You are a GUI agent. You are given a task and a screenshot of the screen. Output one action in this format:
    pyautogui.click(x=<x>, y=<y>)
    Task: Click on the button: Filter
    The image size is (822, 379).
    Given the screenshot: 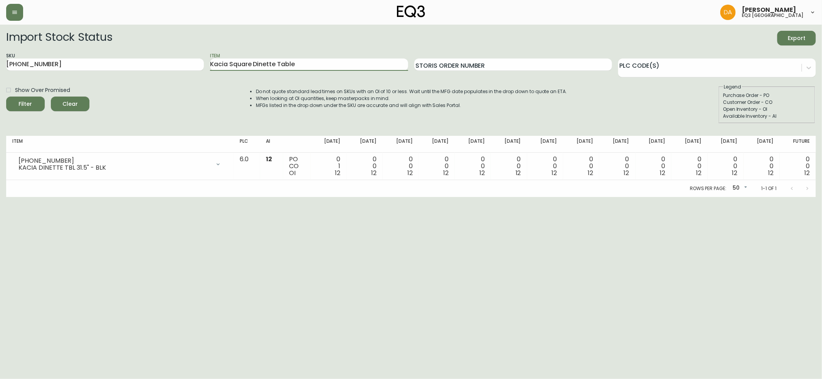 What is the action you would take?
    pyautogui.click(x=25, y=104)
    